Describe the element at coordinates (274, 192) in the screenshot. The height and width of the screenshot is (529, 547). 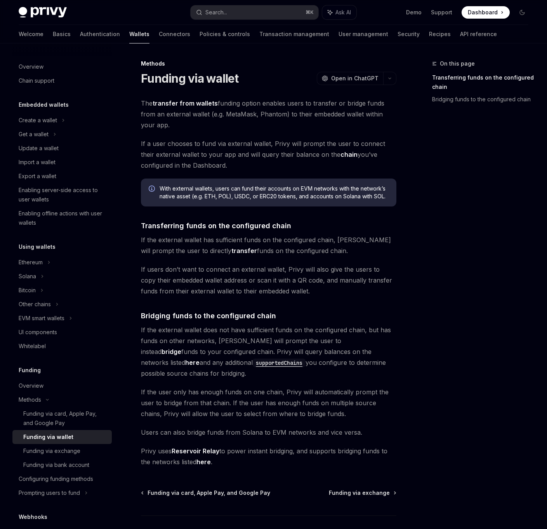
I see `span: With external wallets, users can fund their accounts on EVM networks with the network’s native as...` at that location.